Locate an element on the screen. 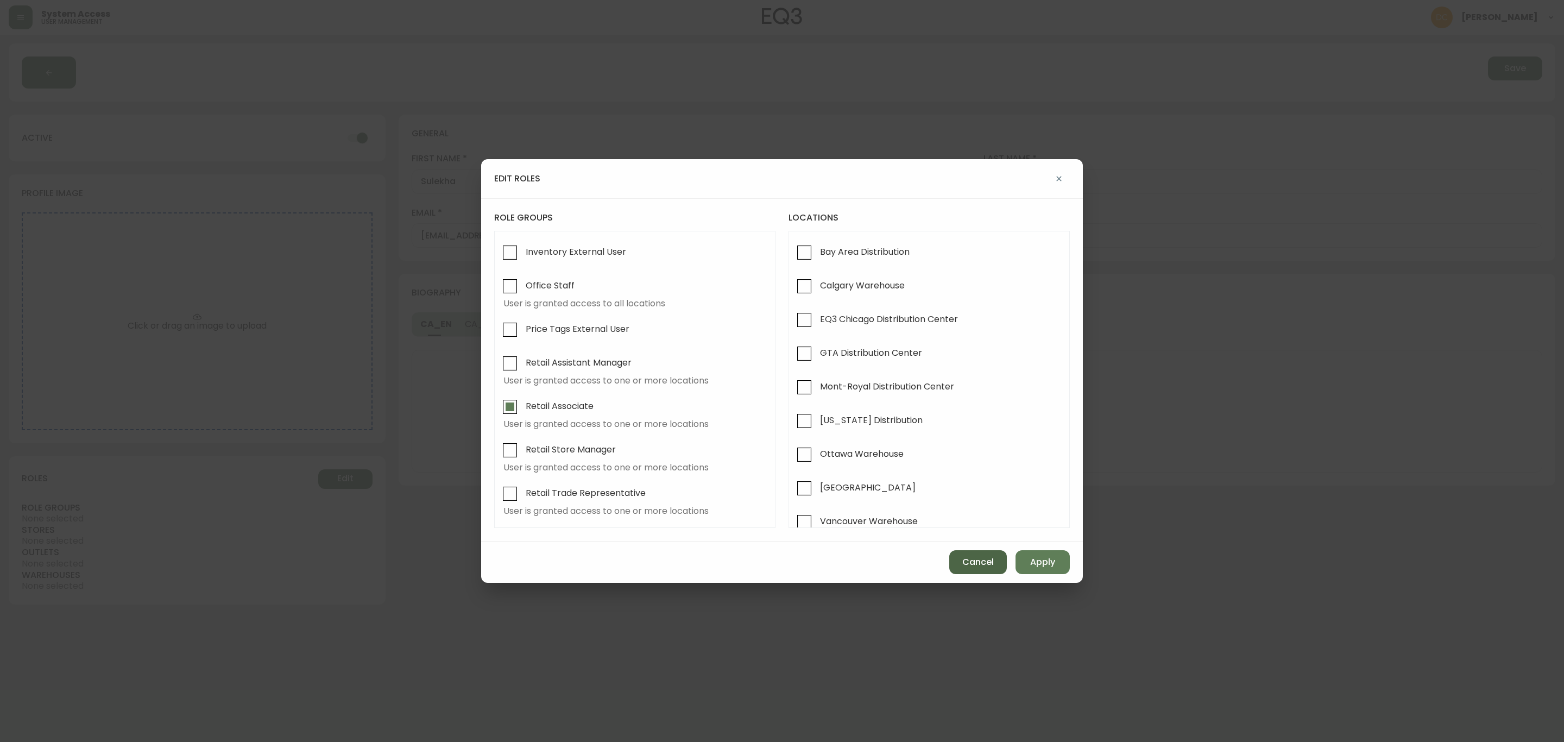 Image resolution: width=1564 pixels, height=742 pixels. span: User is granted access to all locations is located at coordinates (635, 304).